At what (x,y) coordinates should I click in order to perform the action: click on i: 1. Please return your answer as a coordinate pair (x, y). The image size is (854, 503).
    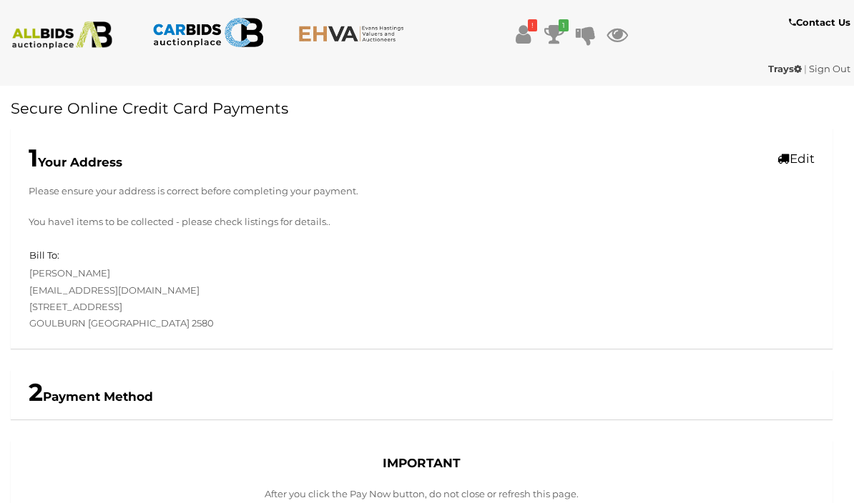
    Looking at the image, I should click on (563, 25).